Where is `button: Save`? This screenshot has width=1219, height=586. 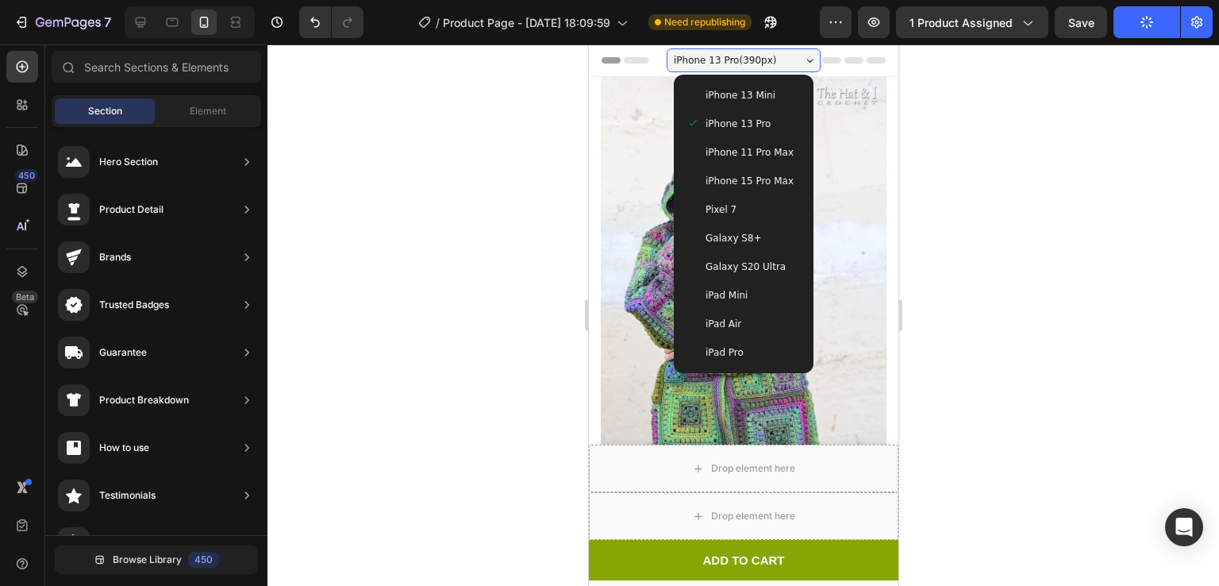
button: Save is located at coordinates (1081, 22).